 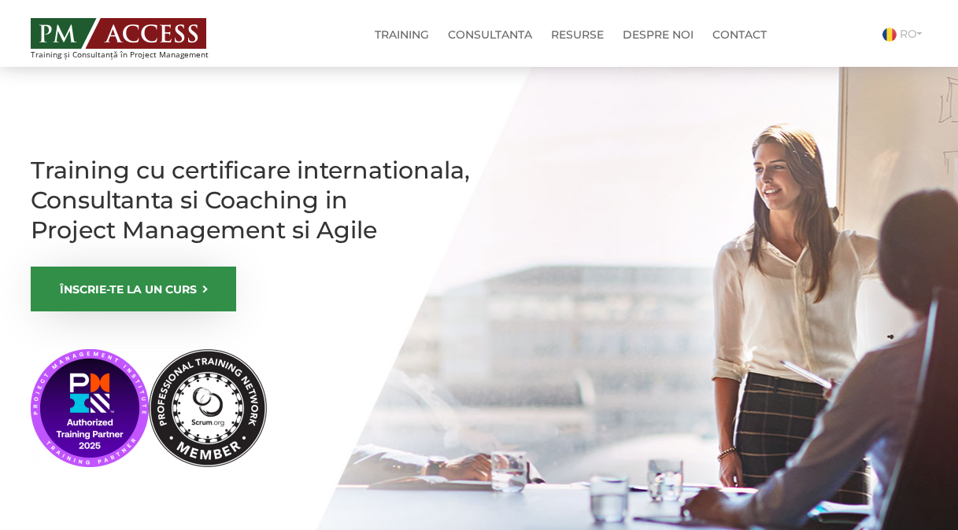 I want to click on a: RO, so click(x=905, y=34).